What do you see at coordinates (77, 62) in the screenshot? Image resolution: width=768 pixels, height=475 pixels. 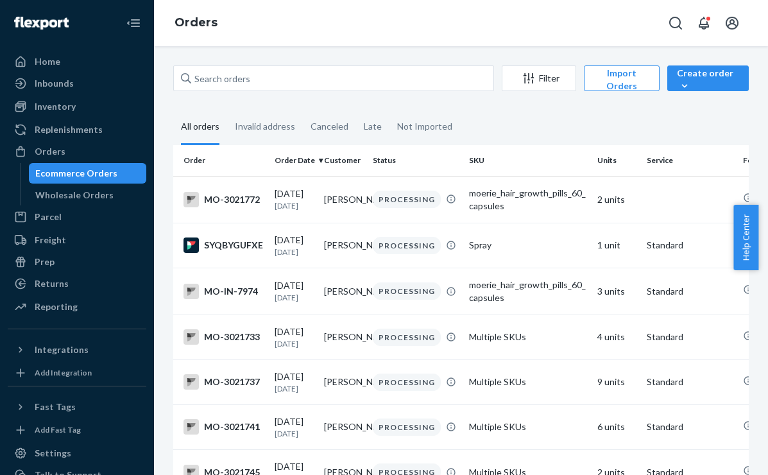 I see `a: Home` at bounding box center [77, 62].